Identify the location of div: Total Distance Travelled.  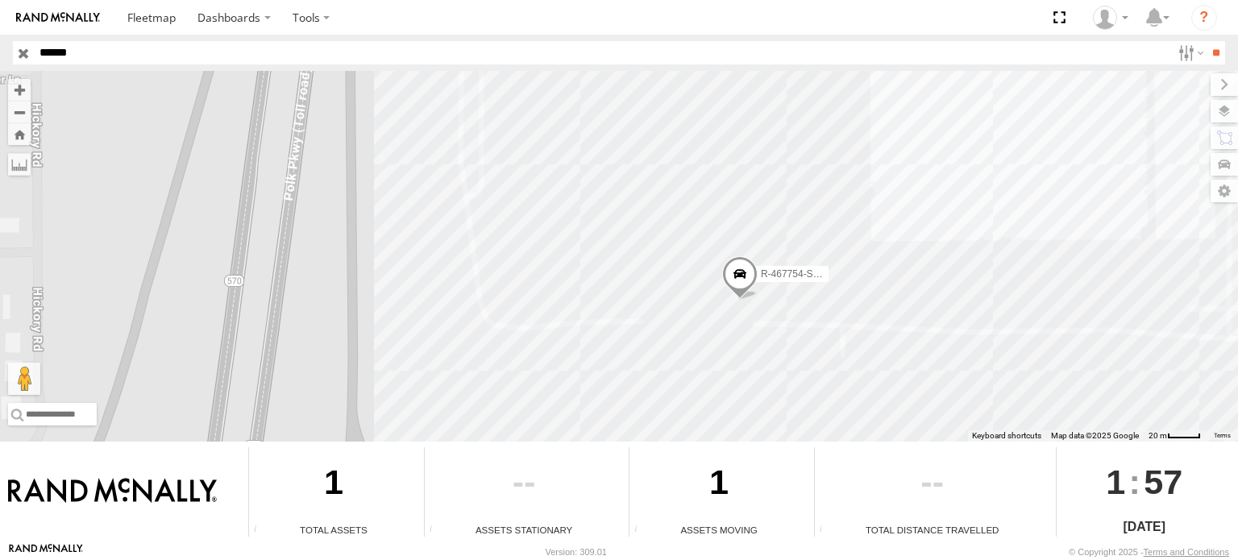
(932, 529).